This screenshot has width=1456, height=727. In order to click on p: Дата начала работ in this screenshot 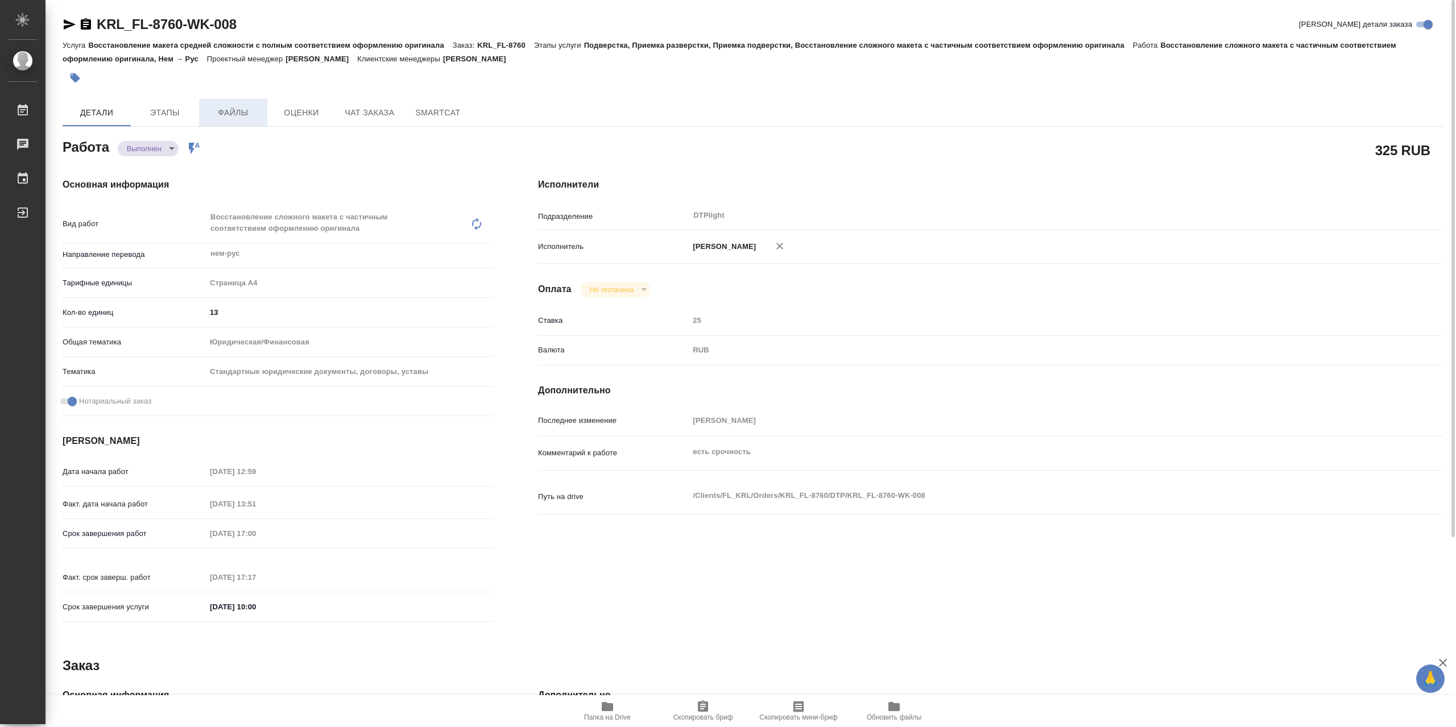, I will do `click(134, 472)`.